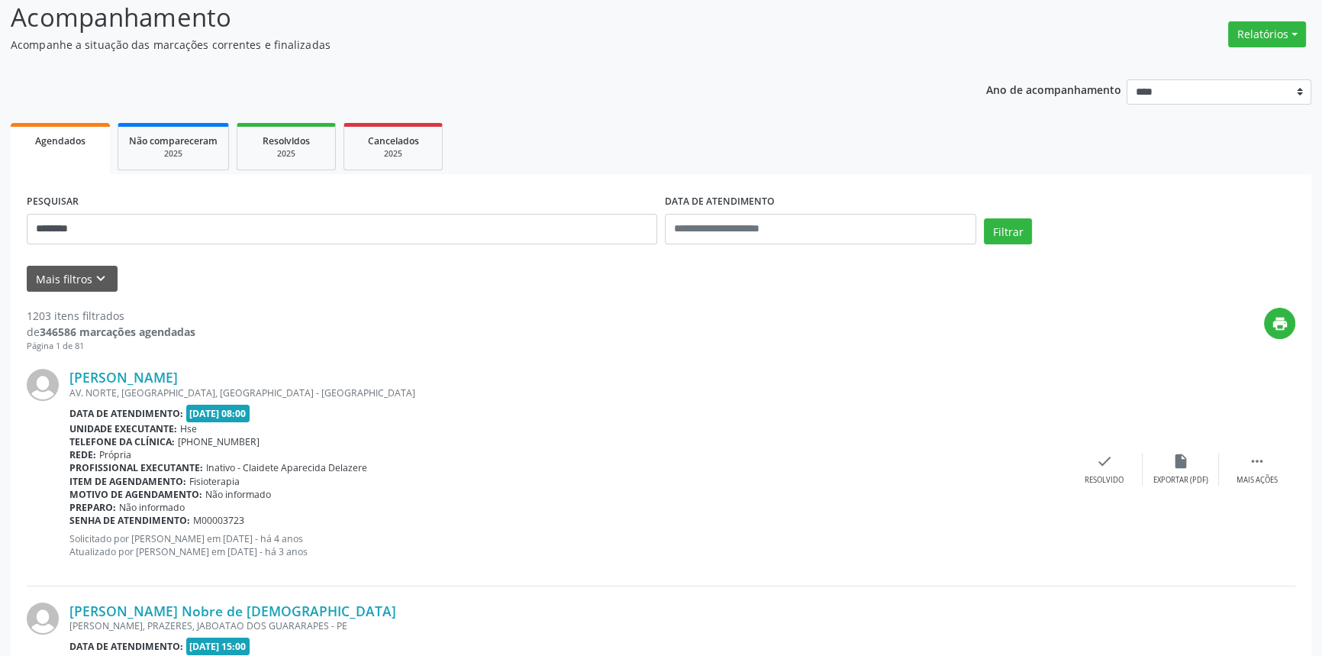  I want to click on b: Item de agendamento:, so click(127, 481).